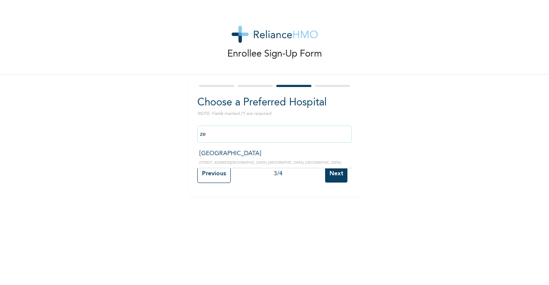 The width and height of the screenshot is (549, 285). What do you see at coordinates (336, 174) in the screenshot?
I see `input: Next` at bounding box center [336, 174].